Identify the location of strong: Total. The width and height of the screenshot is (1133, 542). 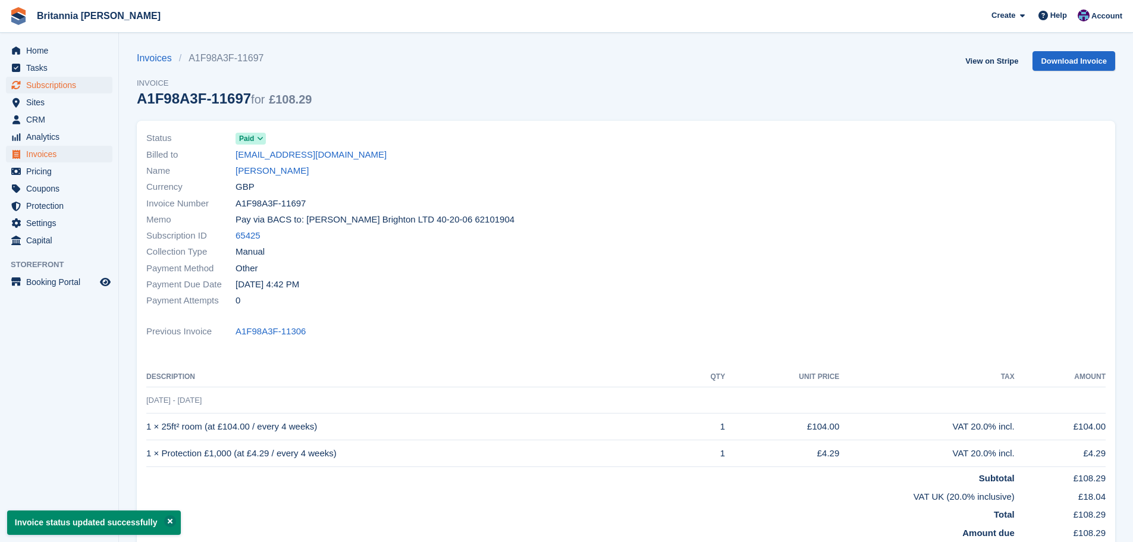
(1004, 514).